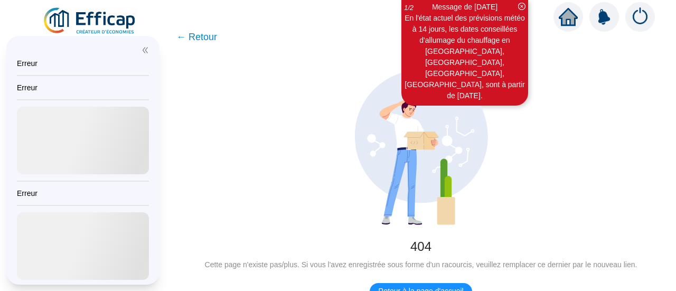  Describe the element at coordinates (197, 37) in the screenshot. I see `span: ← Retour` at that location.